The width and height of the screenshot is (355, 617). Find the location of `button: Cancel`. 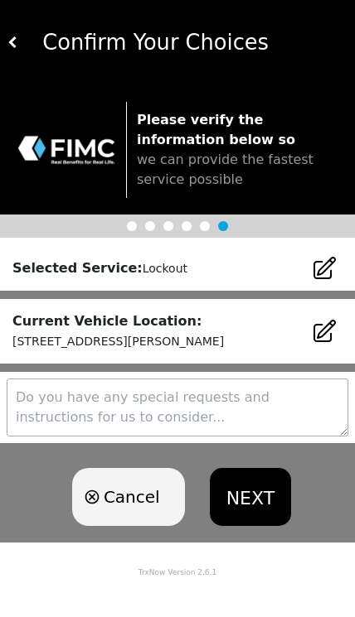

button: Cancel is located at coordinates (128, 497).